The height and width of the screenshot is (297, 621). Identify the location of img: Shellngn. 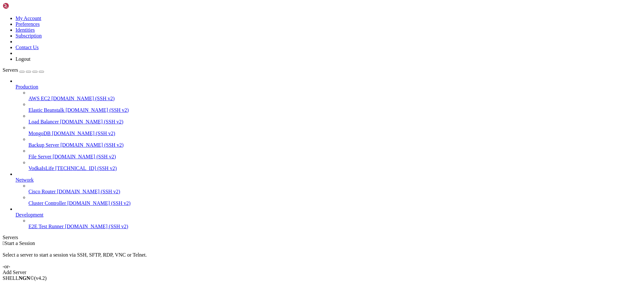
(21, 6).